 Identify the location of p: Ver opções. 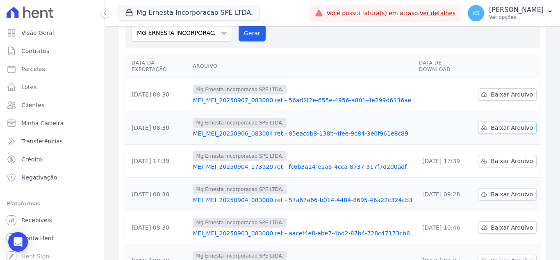
(516, 17).